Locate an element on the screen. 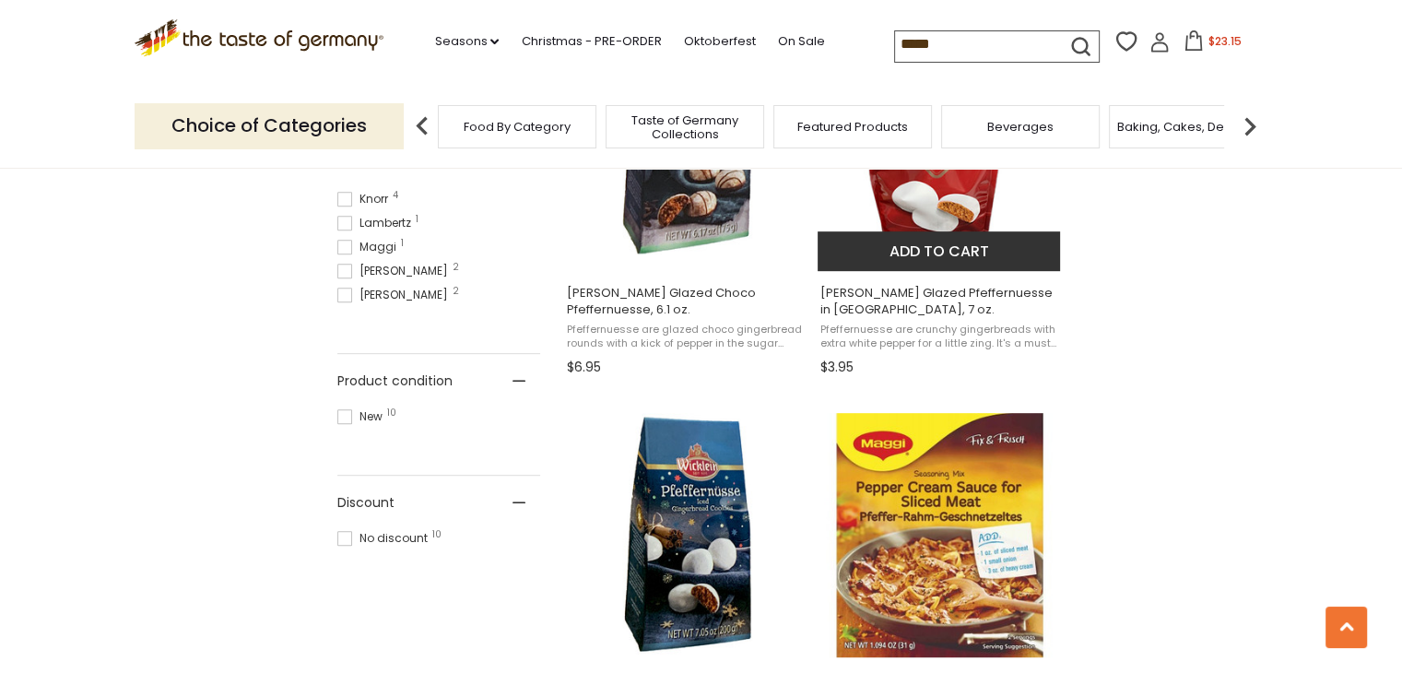  a: Christmas - PRE-ORDER is located at coordinates (591, 41).